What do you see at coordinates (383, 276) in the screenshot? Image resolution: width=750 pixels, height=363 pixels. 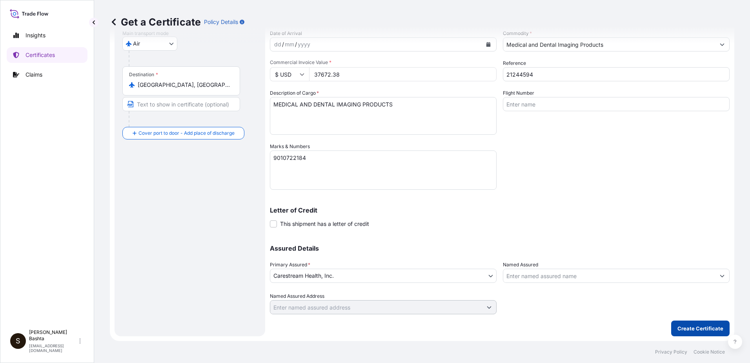 I see `button: Carestream Health, Inc.` at bounding box center [383, 276].